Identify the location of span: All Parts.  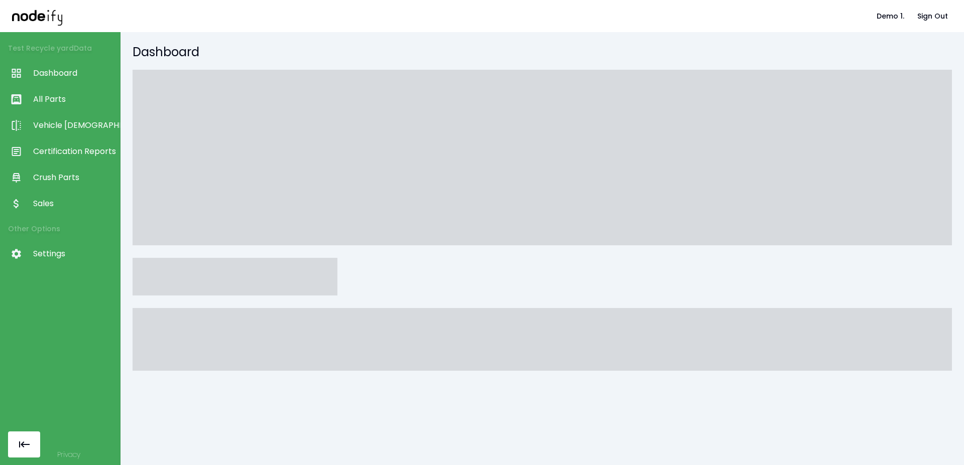
(74, 99).